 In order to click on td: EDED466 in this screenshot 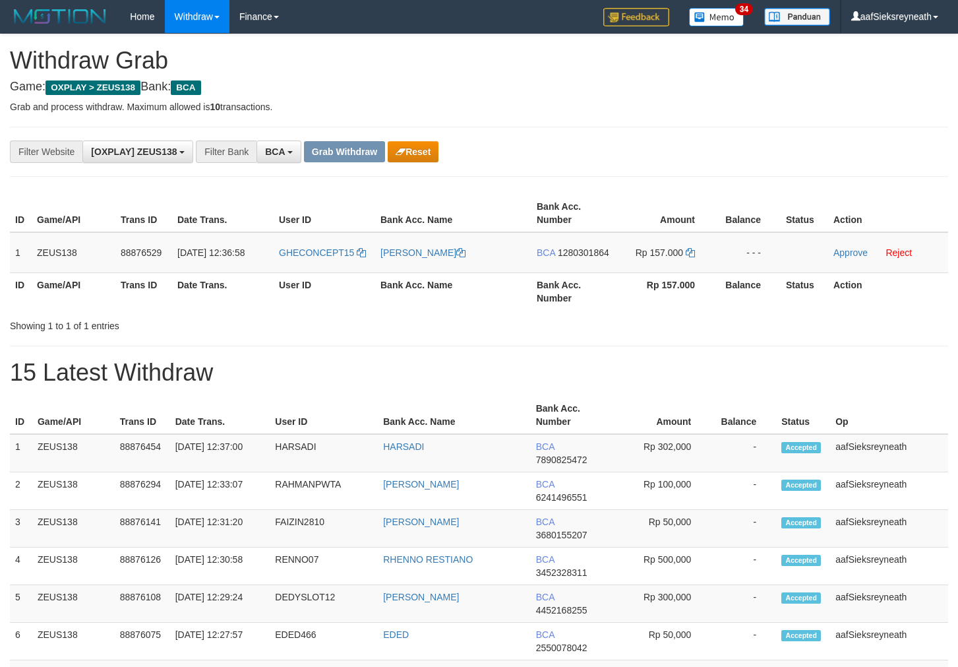, I will do `click(324, 641)`.